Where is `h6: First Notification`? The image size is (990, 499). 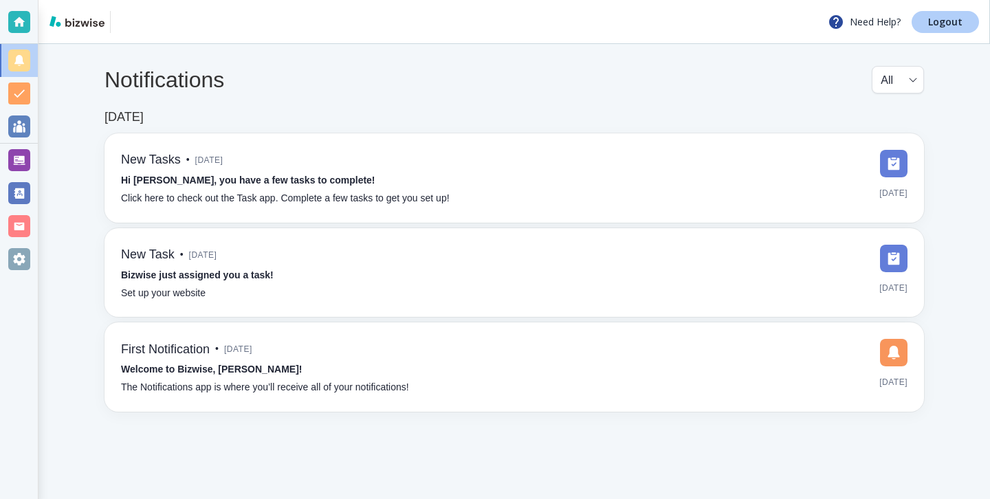 h6: First Notification is located at coordinates (165, 350).